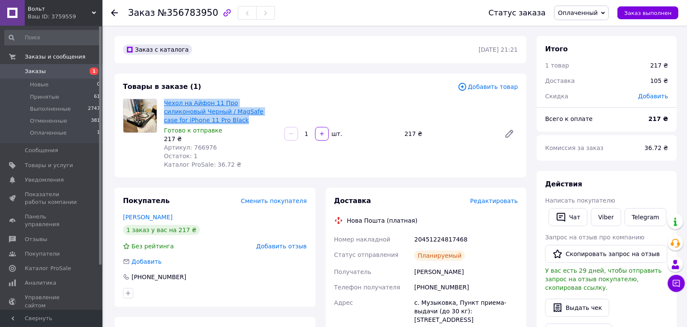 The height and width of the screenshot is (327, 687). Describe the element at coordinates (52, 301) in the screenshot. I see `span: Управление сайтом` at that location.